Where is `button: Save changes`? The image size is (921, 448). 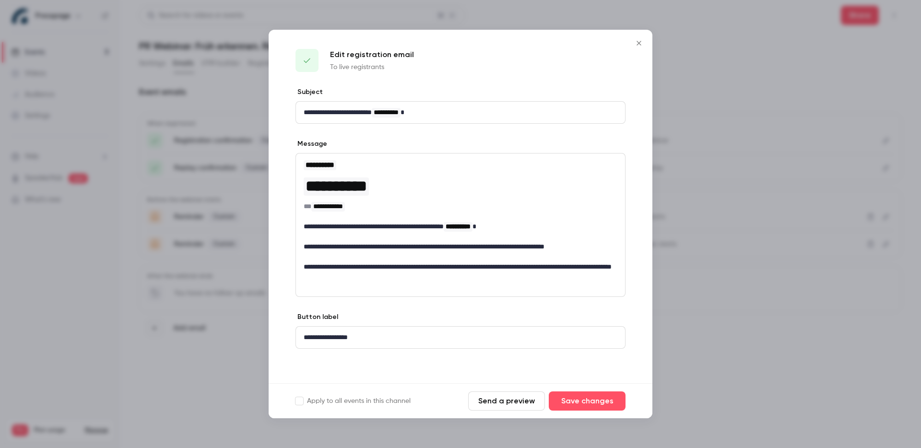 button: Save changes is located at coordinates (587, 401).